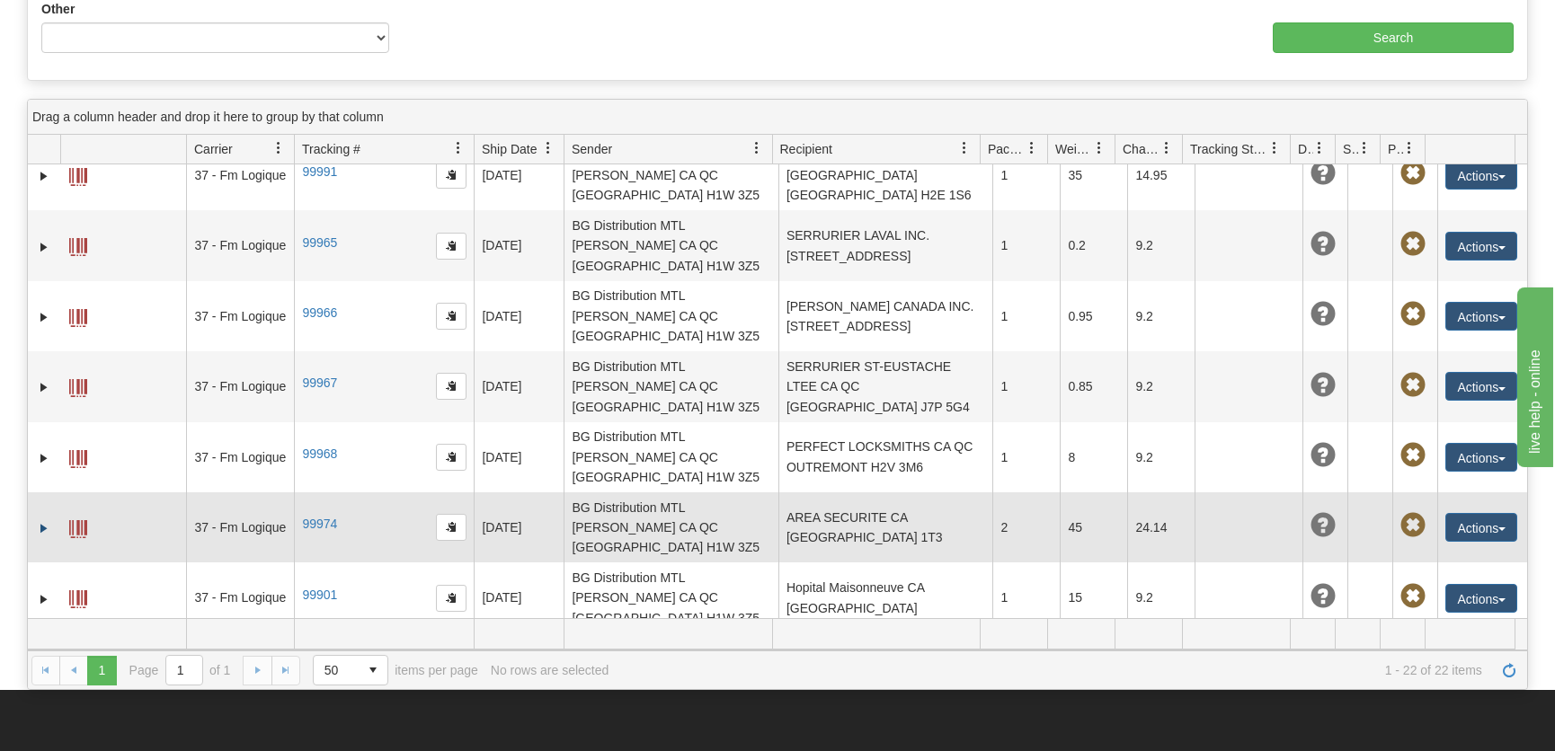 The width and height of the screenshot is (1555, 751). What do you see at coordinates (757, 148) in the screenshot?
I see `a: Sender filter column settings` at bounding box center [757, 148].